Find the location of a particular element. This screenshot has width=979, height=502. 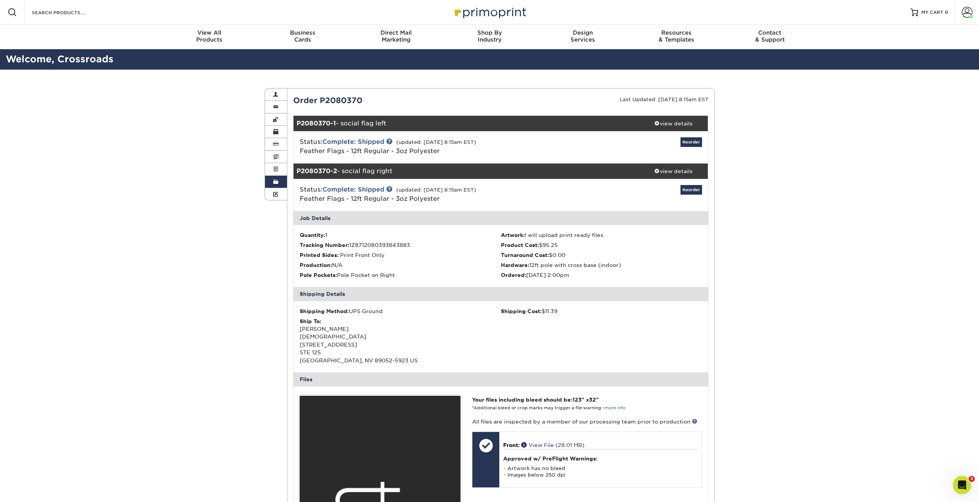

a: more info is located at coordinates (615, 408).